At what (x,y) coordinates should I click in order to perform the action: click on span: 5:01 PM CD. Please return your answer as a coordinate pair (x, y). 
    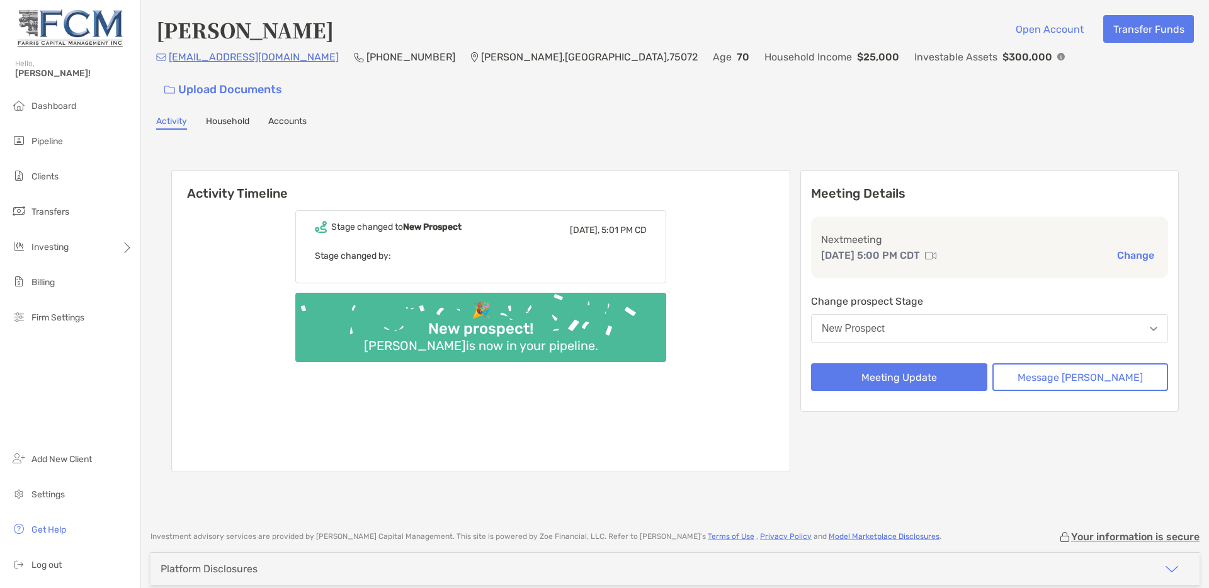
    Looking at the image, I should click on (624, 230).